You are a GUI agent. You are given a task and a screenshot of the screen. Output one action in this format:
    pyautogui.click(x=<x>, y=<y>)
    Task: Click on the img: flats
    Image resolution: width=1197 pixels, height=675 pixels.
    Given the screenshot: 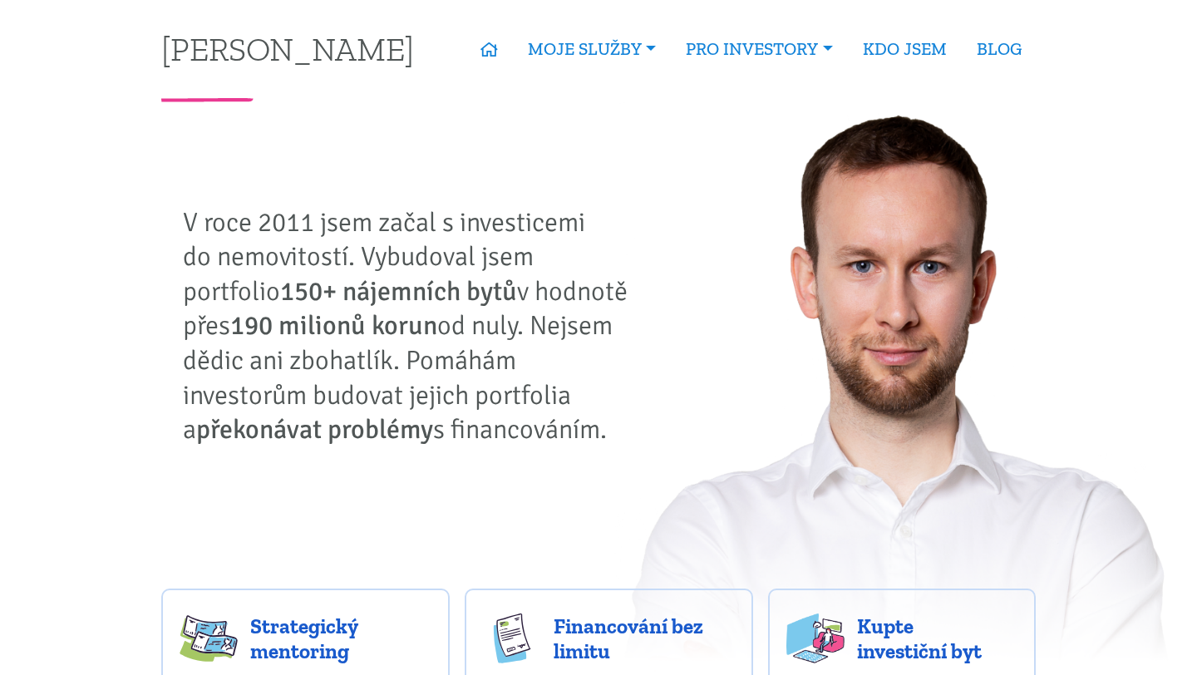 What is the action you would take?
    pyautogui.click(x=816, y=638)
    